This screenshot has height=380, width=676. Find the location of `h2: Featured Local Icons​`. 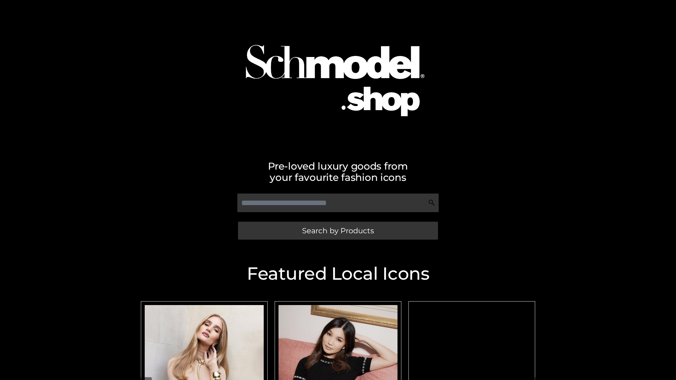

h2: Featured Local Icons​ is located at coordinates (338, 274).